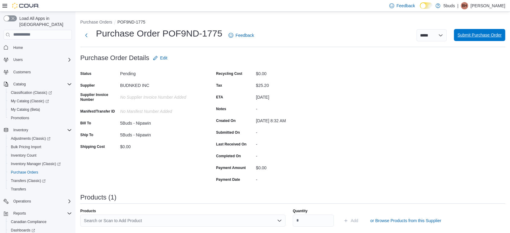 The width and height of the screenshot is (510, 233). What do you see at coordinates (293, 23) in the screenshot?
I see `nav: An example of EuiBreadcrumbs` at bounding box center [293, 23].